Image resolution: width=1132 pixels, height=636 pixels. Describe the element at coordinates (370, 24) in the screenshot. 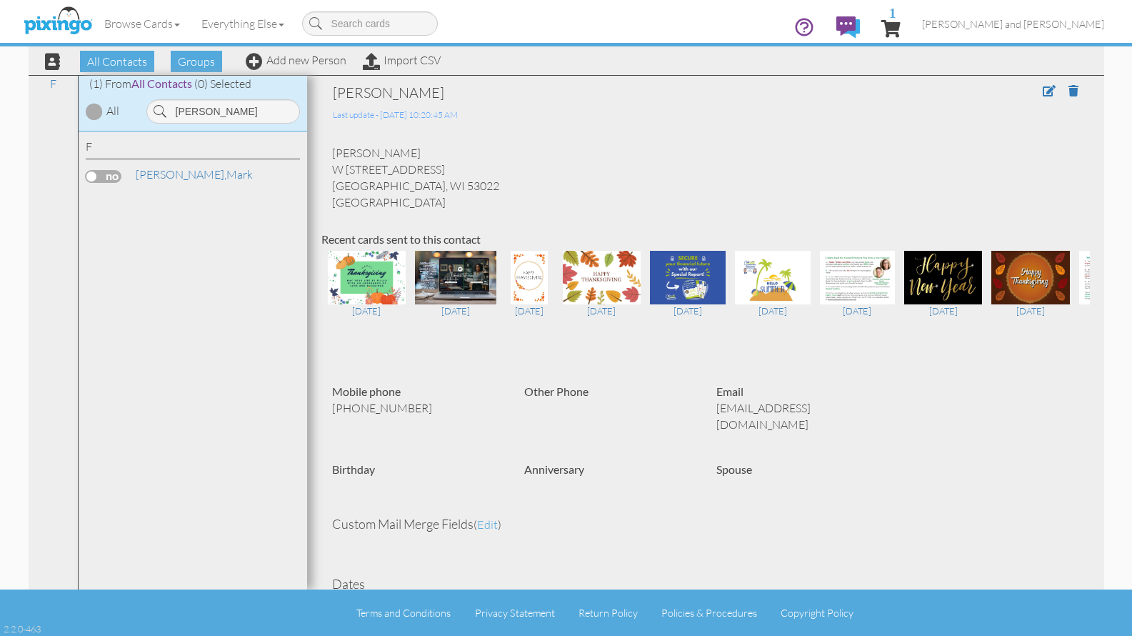

I see `input: Search cards` at that location.